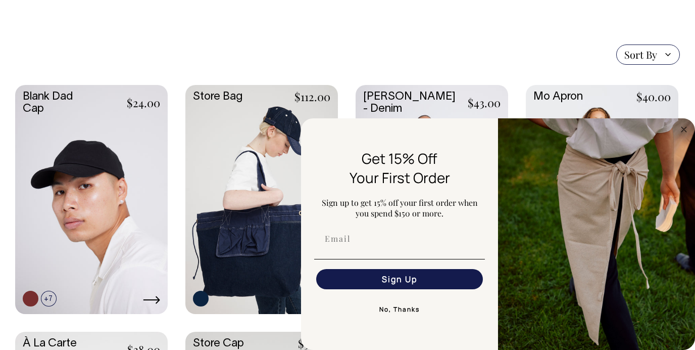  What do you see at coordinates (400, 238) in the screenshot?
I see `input: Email` at bounding box center [400, 238].